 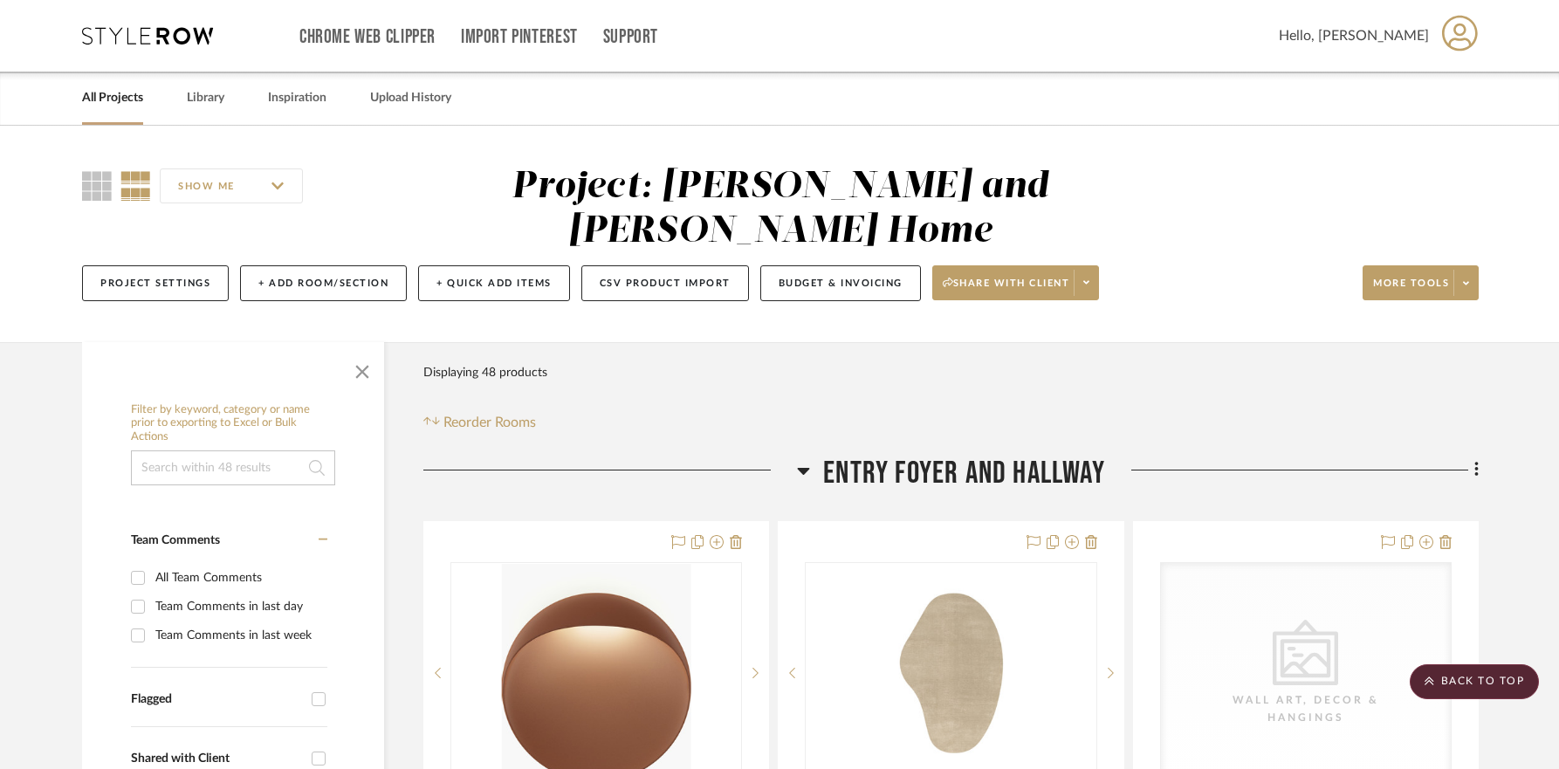 What do you see at coordinates (175, 540) in the screenshot?
I see `span: Team Comments` at bounding box center [175, 540].